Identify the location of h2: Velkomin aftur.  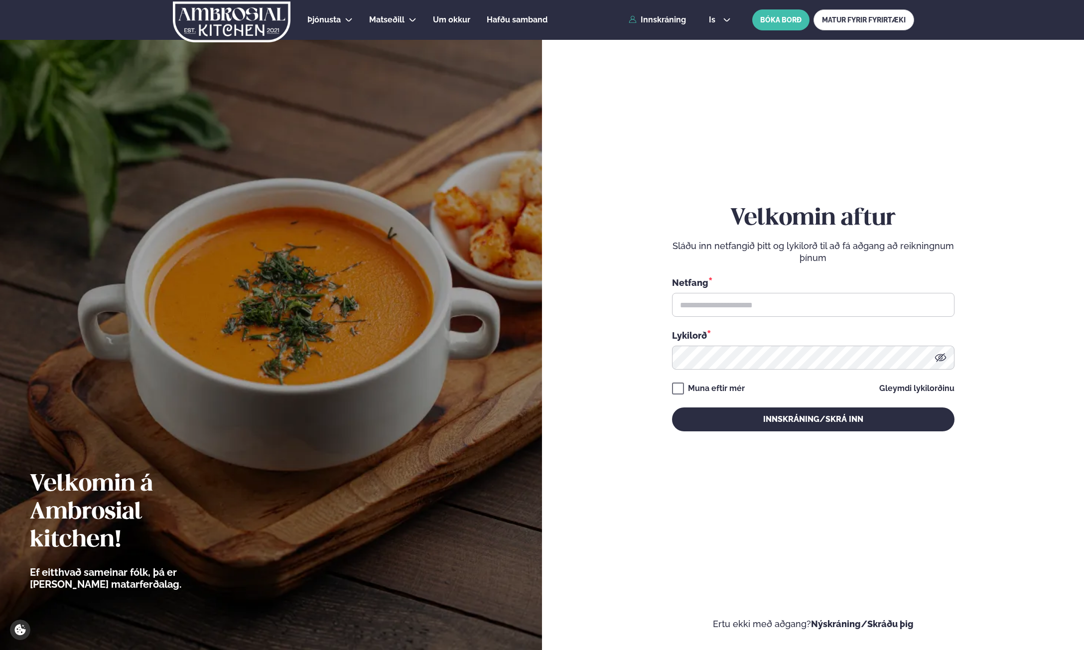
(813, 219).